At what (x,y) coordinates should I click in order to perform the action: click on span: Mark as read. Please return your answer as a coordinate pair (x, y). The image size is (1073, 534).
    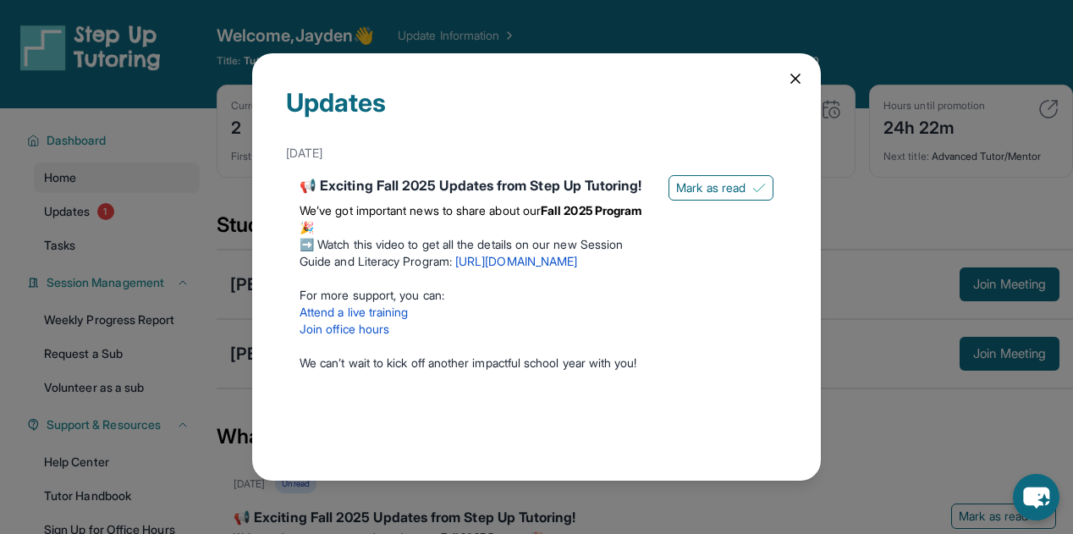
    Looking at the image, I should click on (711, 188).